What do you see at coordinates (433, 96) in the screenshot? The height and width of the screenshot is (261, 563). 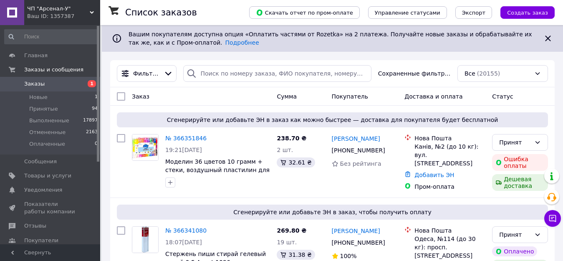 I see `span: Доставка и оплата` at bounding box center [433, 96].